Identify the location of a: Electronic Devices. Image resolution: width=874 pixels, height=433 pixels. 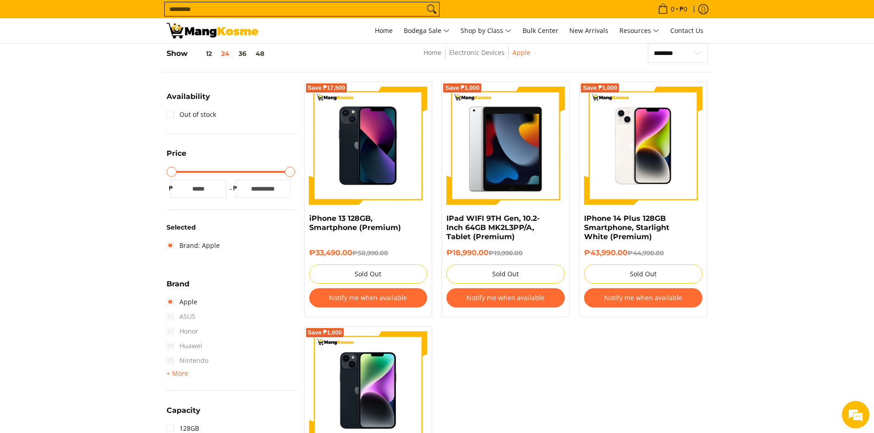
(477, 52).